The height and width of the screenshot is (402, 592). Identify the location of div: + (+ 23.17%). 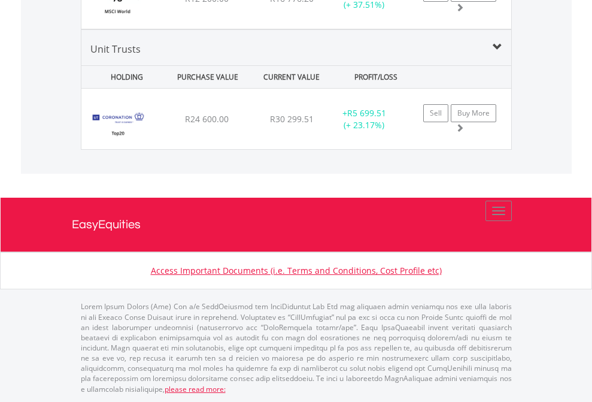
(364, 119).